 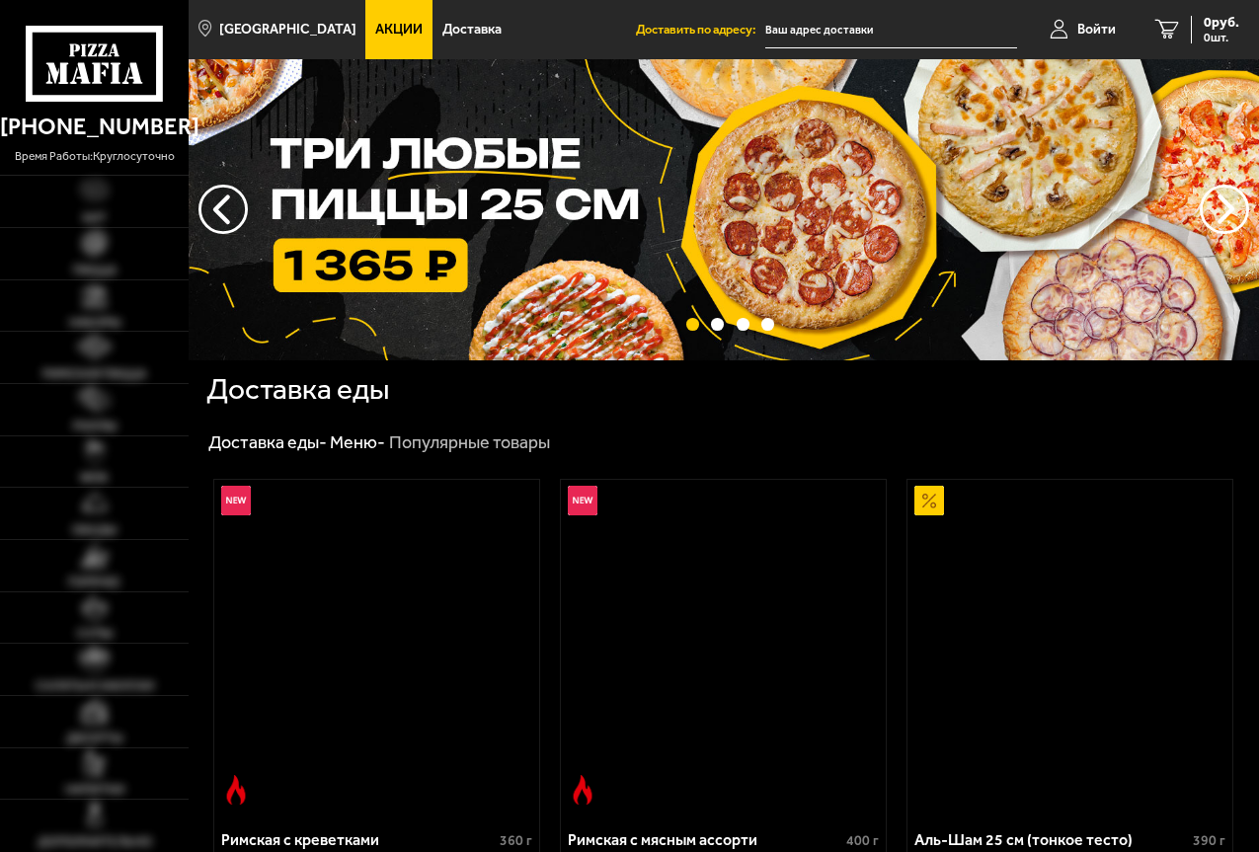 What do you see at coordinates (929, 501) in the screenshot?
I see `img: Акционный` at bounding box center [929, 501].